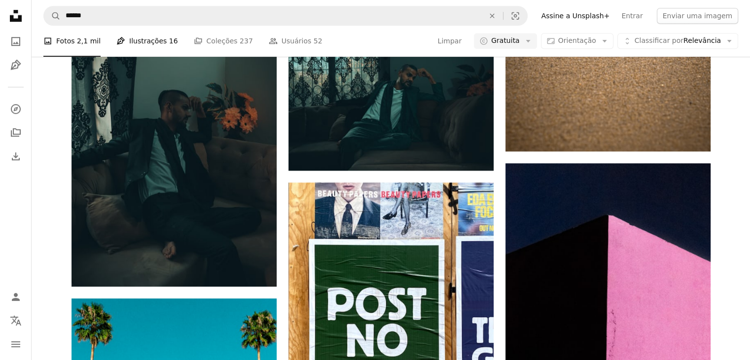 This screenshot has height=360, width=750. I want to click on a: Coleções 237, so click(223, 41).